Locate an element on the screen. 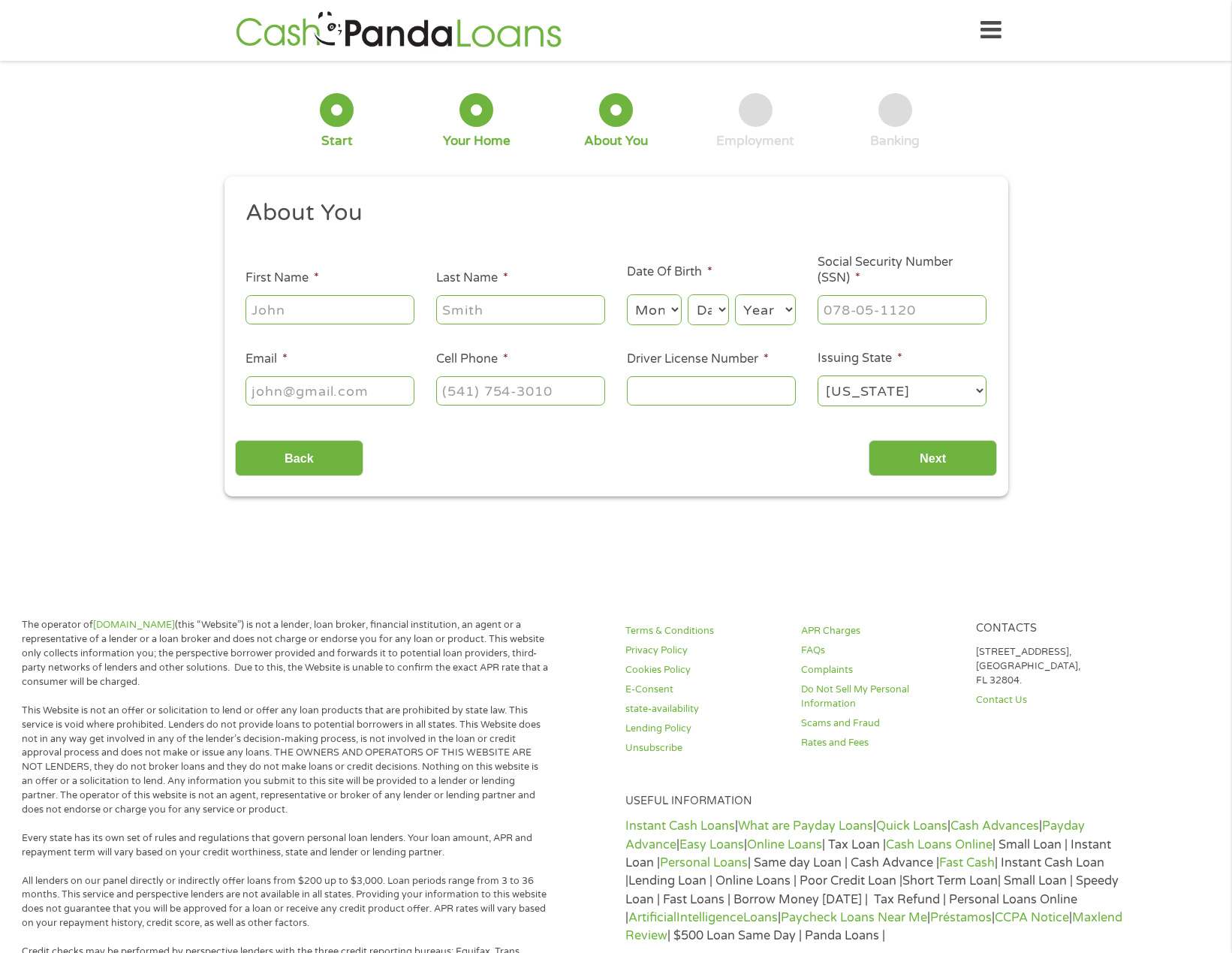 The image size is (1232, 953). p: This Website is not an offer or solicitation to lend or offer any loan products that are prohibit... is located at coordinates (285, 760).